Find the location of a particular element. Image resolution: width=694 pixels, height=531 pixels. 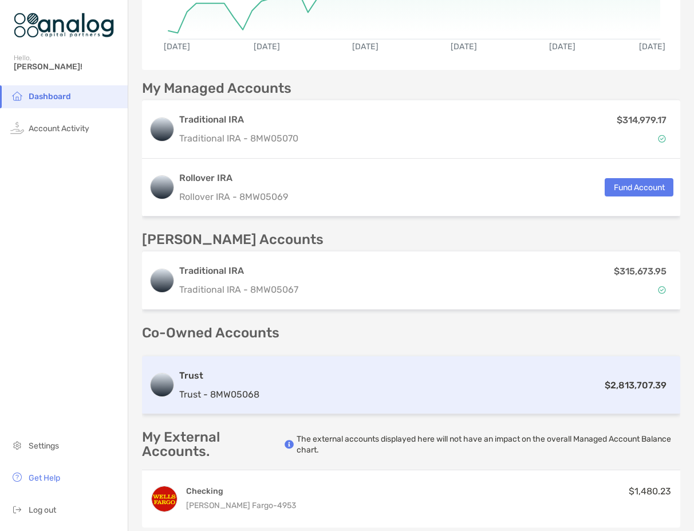

img: Zoe Logo is located at coordinates (64, 25).